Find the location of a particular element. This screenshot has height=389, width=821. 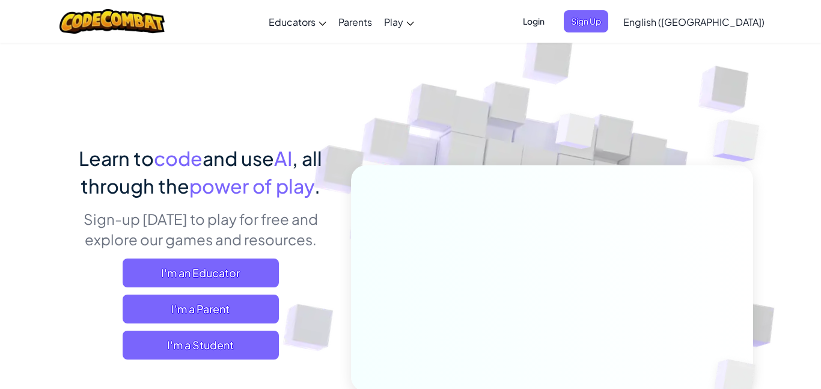

span: AI is located at coordinates (283, 158).